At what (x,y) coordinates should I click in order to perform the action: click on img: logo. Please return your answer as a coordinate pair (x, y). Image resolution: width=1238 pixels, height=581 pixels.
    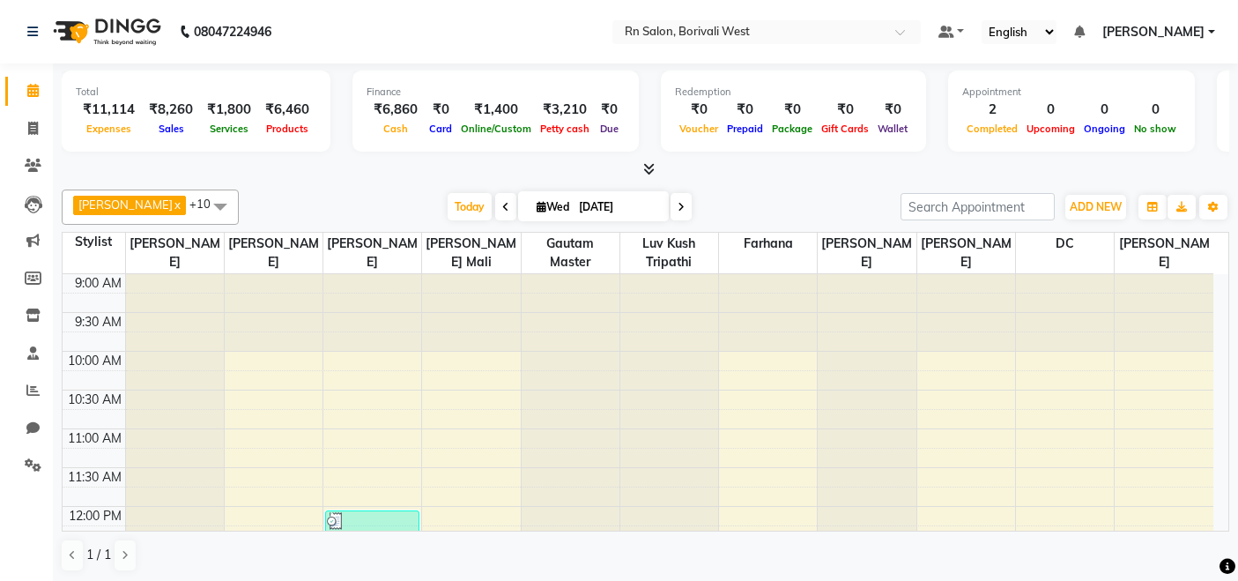
    Looking at the image, I should click on (105, 32).